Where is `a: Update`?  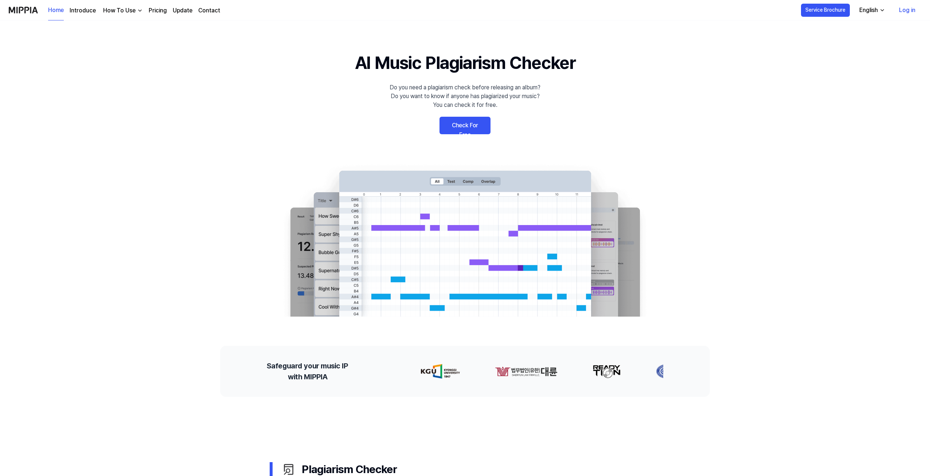
a: Update is located at coordinates (183, 11).